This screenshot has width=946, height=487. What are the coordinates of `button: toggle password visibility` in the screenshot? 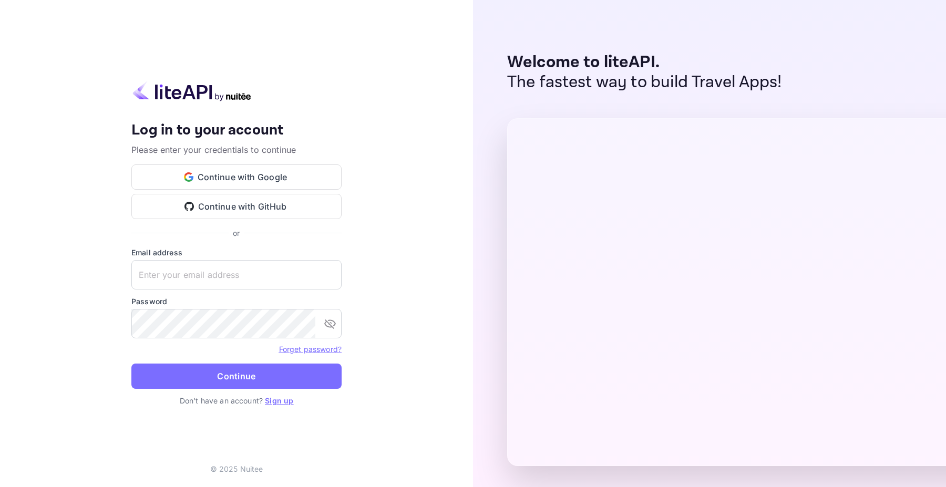 It's located at (330, 324).